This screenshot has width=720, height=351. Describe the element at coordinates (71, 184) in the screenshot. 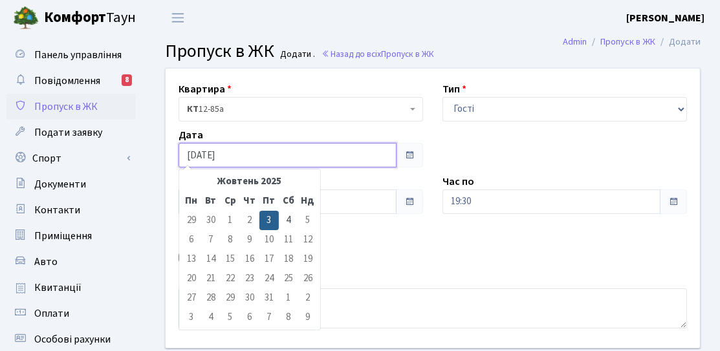

I see `a: Документи` at that location.